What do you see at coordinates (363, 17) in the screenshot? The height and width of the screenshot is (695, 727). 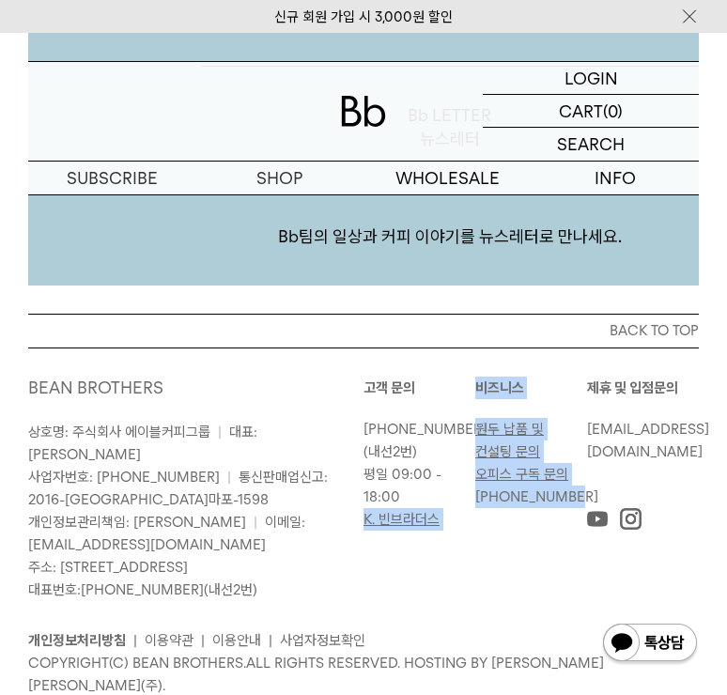 I see `a: 신규 회원 가입 시 3,000원 할인` at bounding box center [363, 17].